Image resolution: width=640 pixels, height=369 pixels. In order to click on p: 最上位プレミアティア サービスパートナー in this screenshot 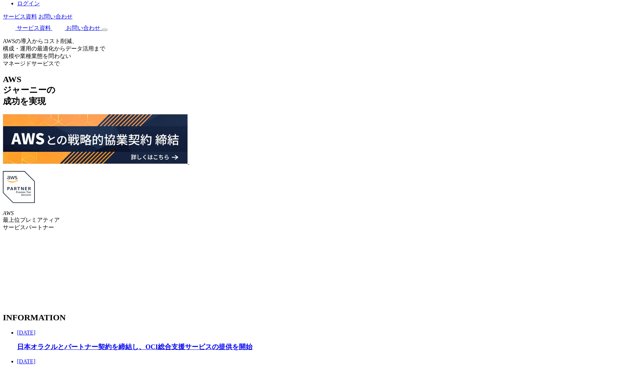, I will do `click(320, 221)`.